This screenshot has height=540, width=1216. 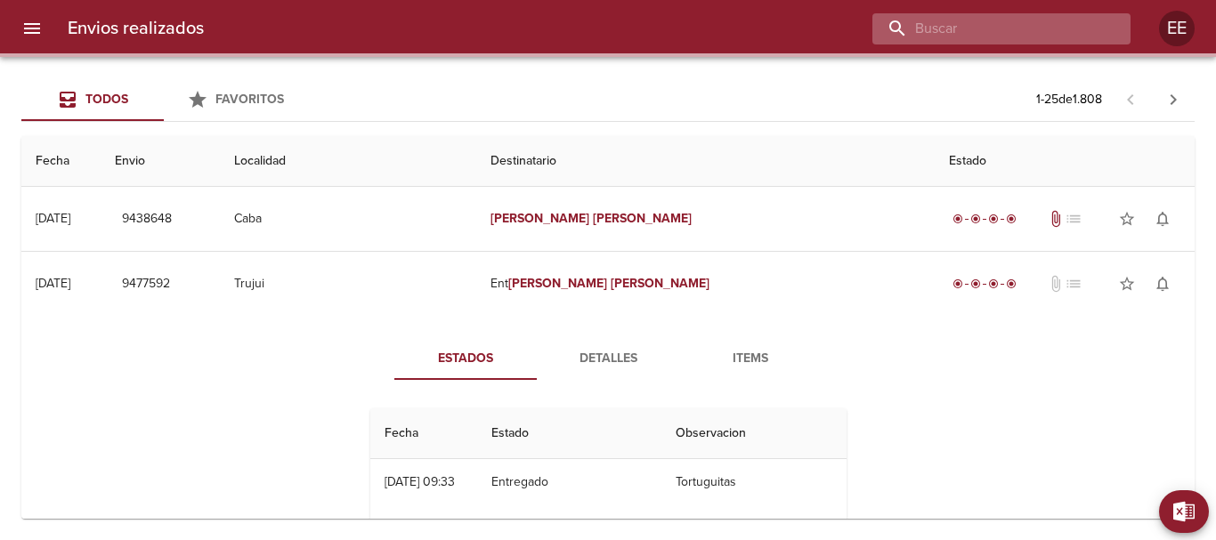 What do you see at coordinates (249, 99) in the screenshot?
I see `span: Favoritos` at bounding box center [249, 99].